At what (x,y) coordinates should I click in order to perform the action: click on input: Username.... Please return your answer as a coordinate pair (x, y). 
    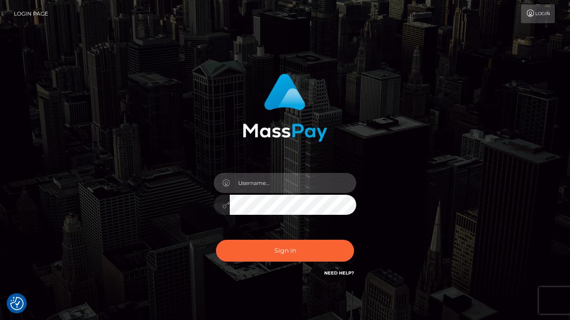
    Looking at the image, I should click on (293, 183).